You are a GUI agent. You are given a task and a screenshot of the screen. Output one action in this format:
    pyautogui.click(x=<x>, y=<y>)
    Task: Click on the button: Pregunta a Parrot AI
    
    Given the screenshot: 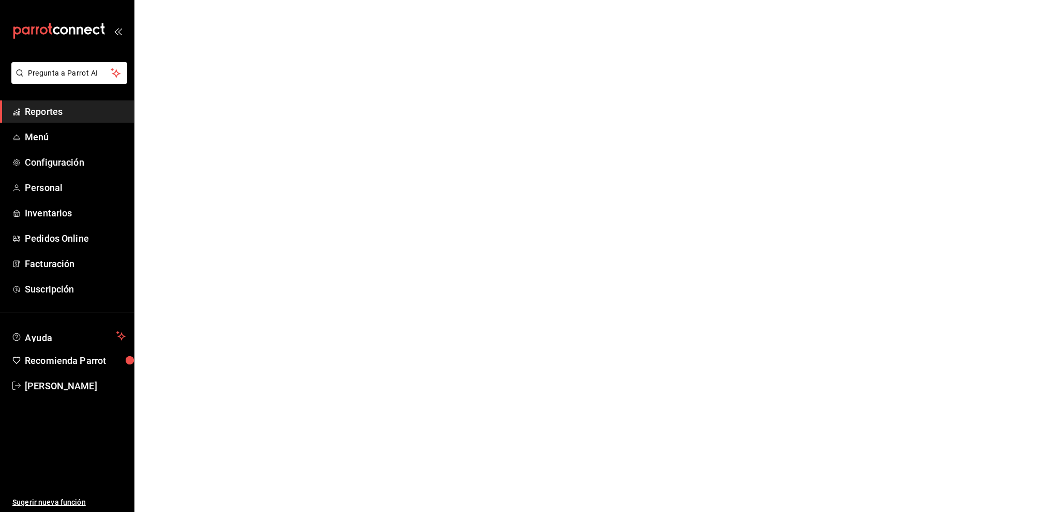 What is the action you would take?
    pyautogui.click(x=69, y=73)
    